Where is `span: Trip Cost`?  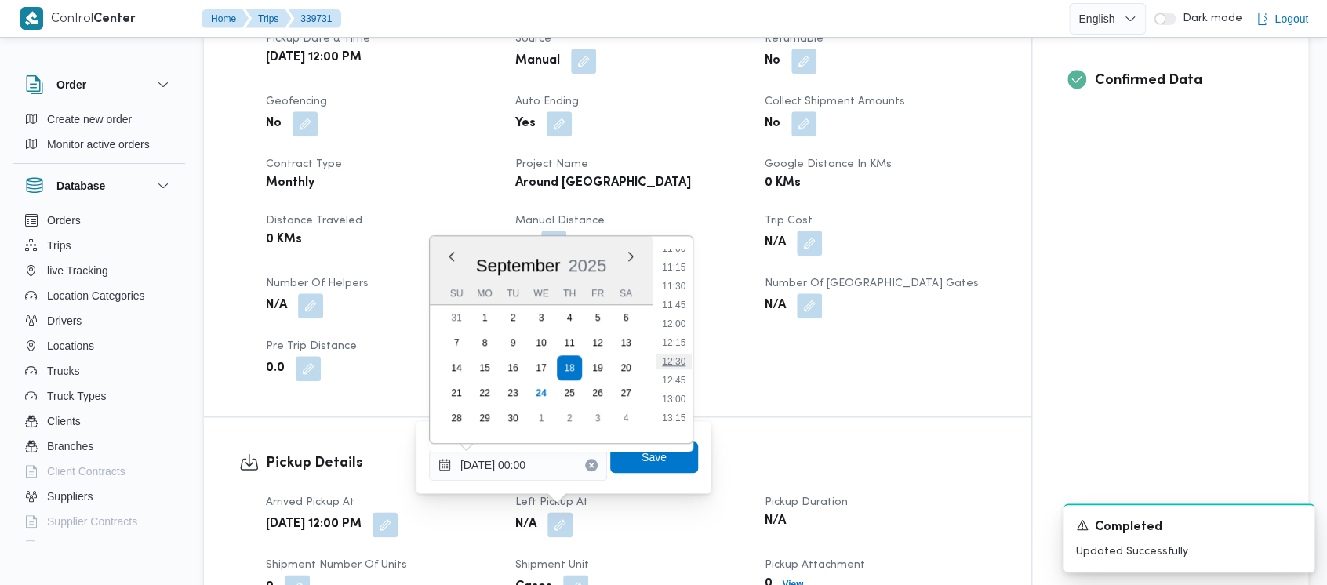 span: Trip Cost is located at coordinates (788, 220).